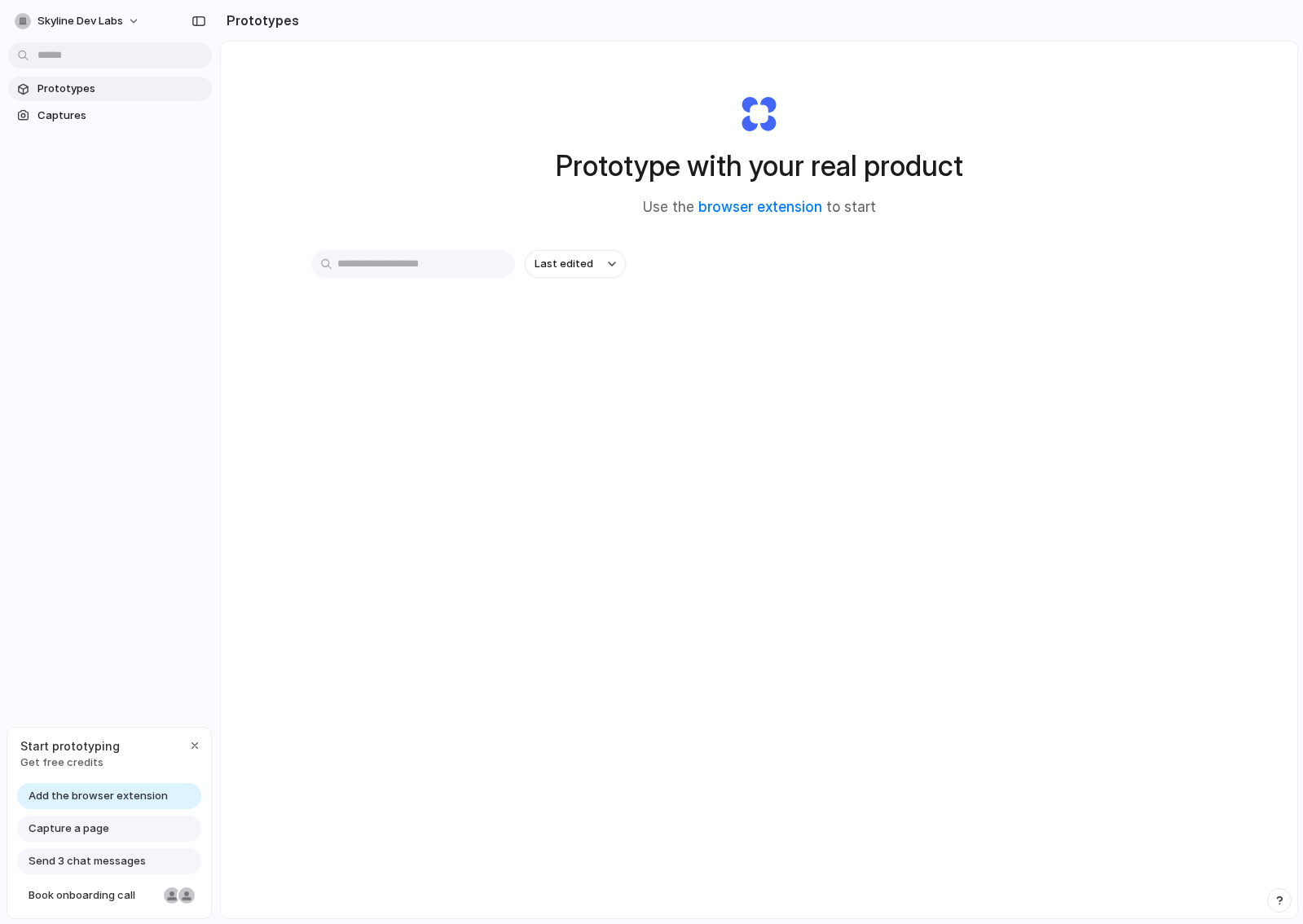  What do you see at coordinates (109, 895) in the screenshot?
I see `a: Book onboarding call` at bounding box center [109, 895].